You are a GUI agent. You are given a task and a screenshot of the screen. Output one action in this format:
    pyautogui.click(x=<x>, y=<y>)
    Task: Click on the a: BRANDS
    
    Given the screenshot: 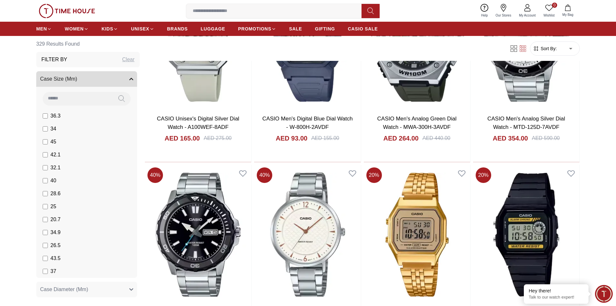 What is the action you would take?
    pyautogui.click(x=178, y=29)
    